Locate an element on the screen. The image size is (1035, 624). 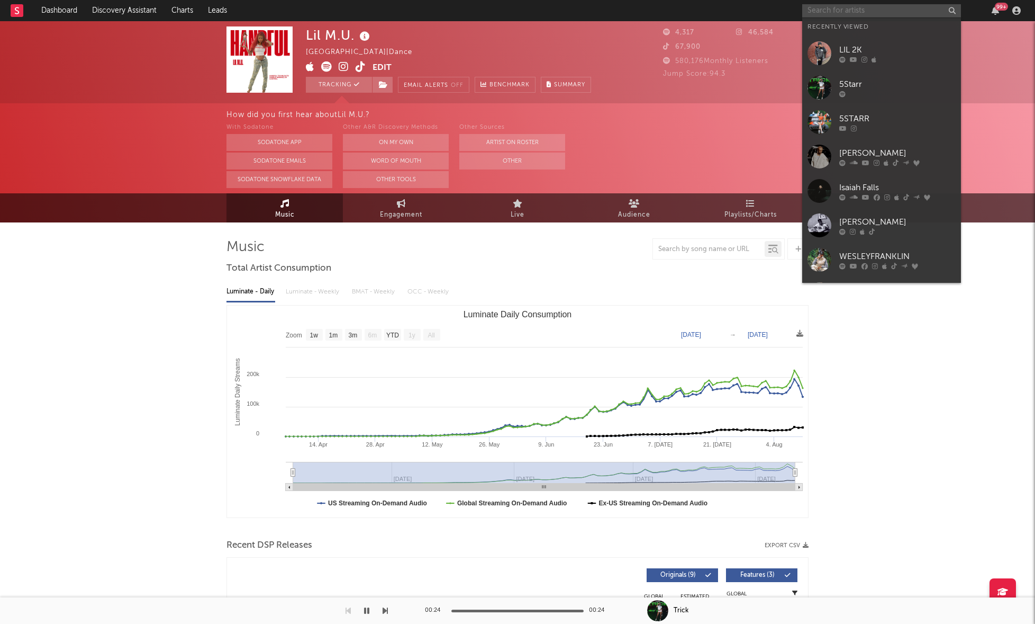
a: 5STARR is located at coordinates (882, 122).